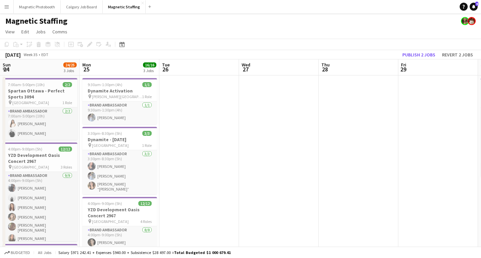 This screenshot has height=258, width=481. Describe the element at coordinates (10, 32) in the screenshot. I see `span: View` at that location.